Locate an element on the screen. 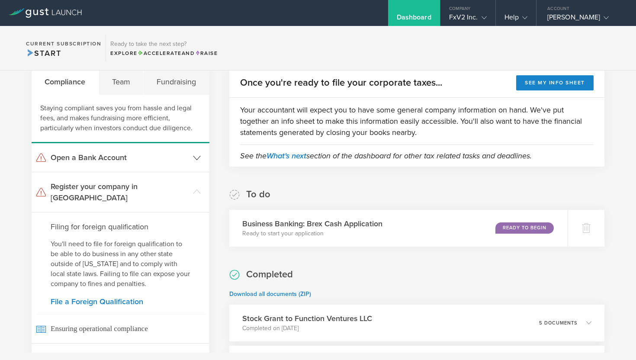  div: Explore is located at coordinates (164, 53).